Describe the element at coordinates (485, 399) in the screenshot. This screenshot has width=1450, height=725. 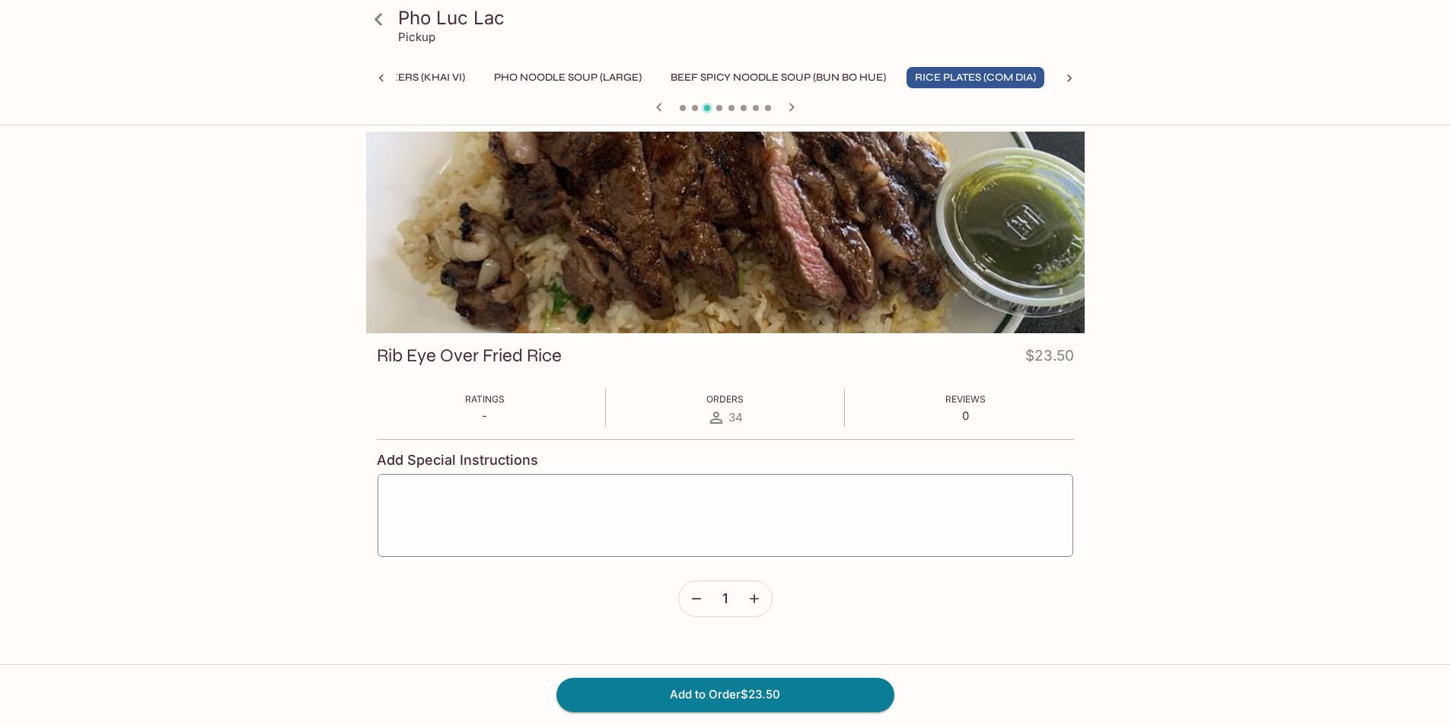
I see `span: Ratings` at that location.